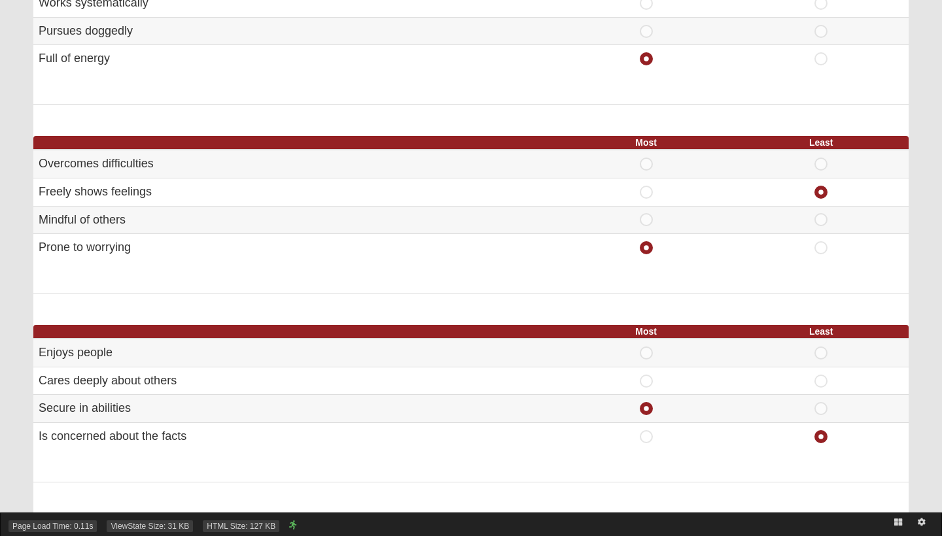  Describe the element at coordinates (296, 409) in the screenshot. I see `td: Secure in abilities` at that location.